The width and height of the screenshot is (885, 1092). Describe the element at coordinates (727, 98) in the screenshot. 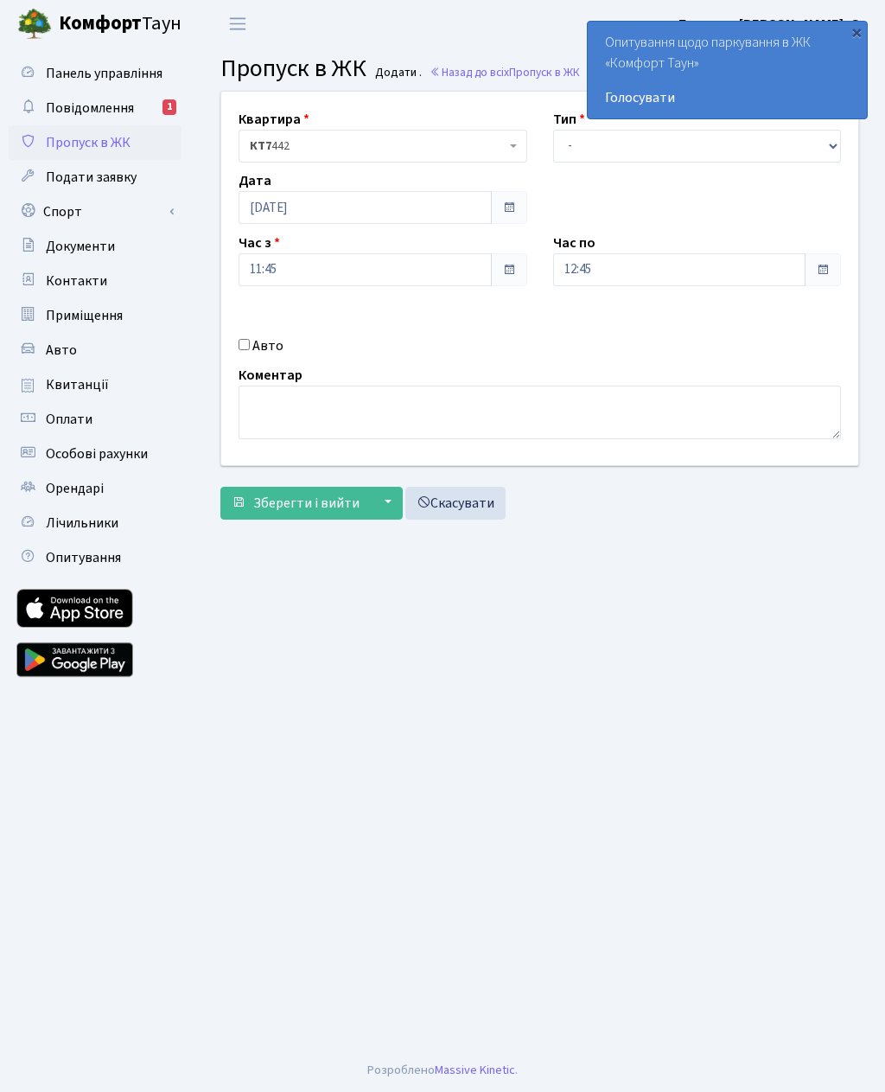

I see `a: Голосувати` at that location.